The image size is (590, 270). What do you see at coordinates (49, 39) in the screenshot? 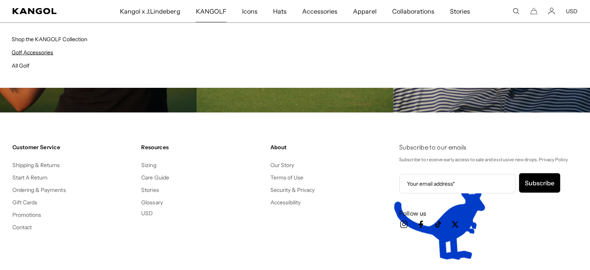
I see `a: Shop the KANGOLF Collection` at bounding box center [49, 39].